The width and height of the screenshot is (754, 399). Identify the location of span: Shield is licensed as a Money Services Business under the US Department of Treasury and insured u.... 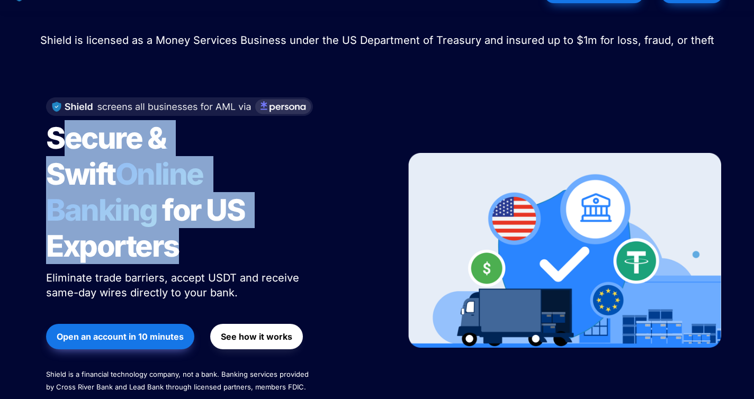
(377, 40).